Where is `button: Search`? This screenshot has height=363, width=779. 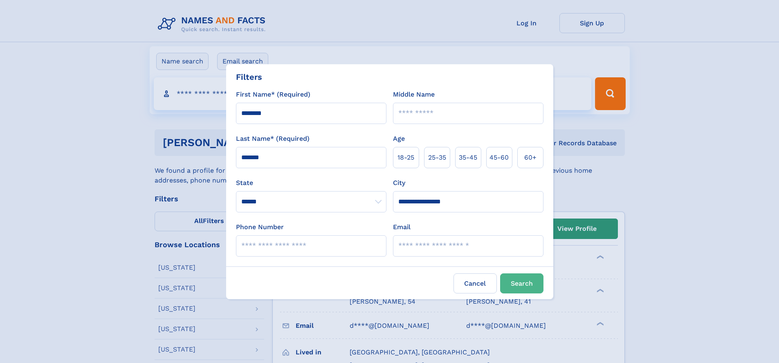
button: Search is located at coordinates (522, 283).